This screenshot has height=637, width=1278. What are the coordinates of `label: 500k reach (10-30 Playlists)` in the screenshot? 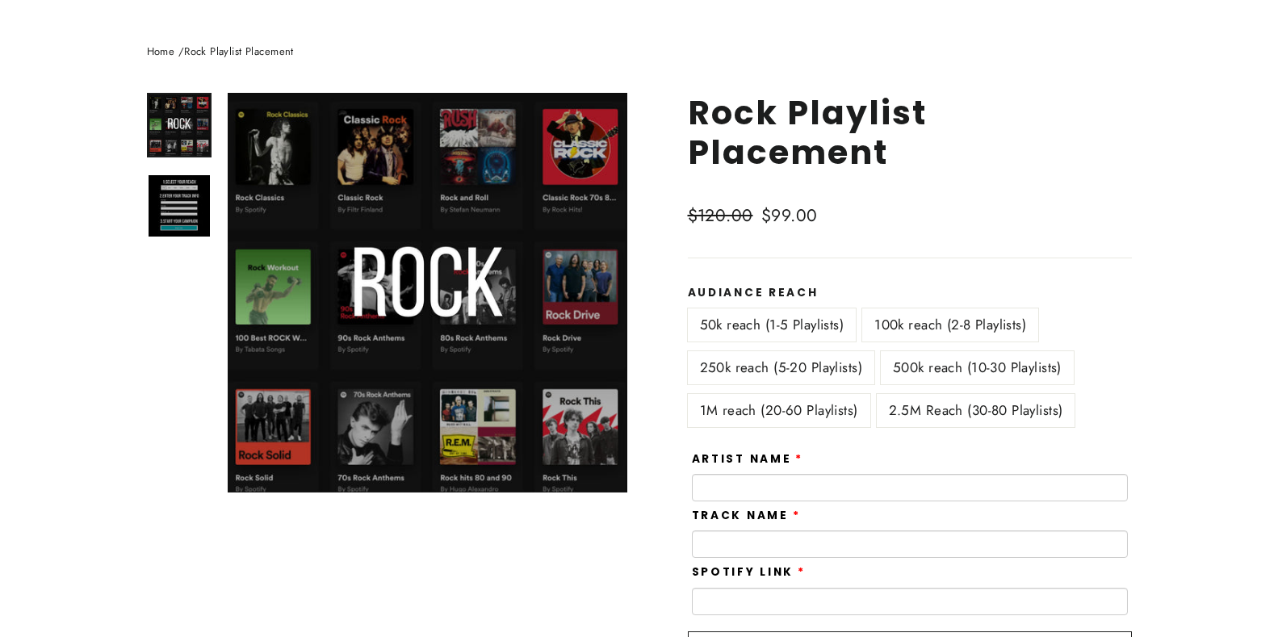 It's located at (977, 367).